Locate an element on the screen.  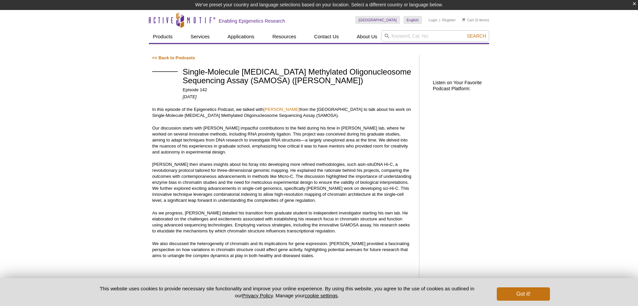
a: Services is located at coordinates (200, 37).